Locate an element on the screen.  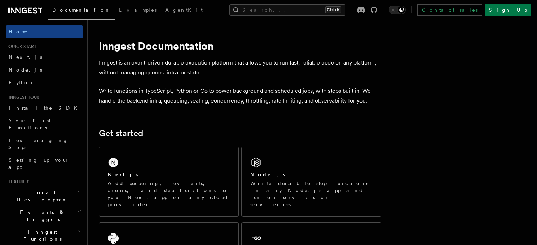
span: Home is located at coordinates (18, 32).